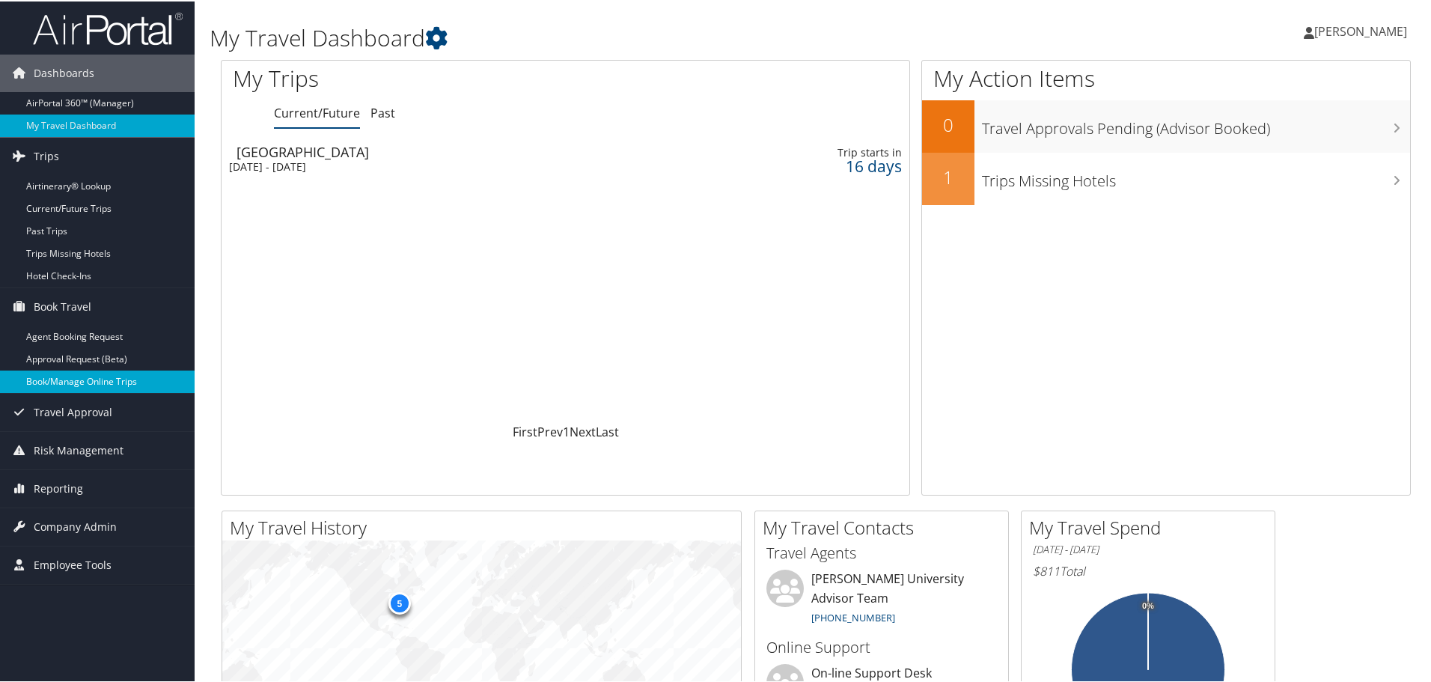 Image resolution: width=1431 pixels, height=682 pixels. Describe the element at coordinates (566, 430) in the screenshot. I see `a: 1` at that location.